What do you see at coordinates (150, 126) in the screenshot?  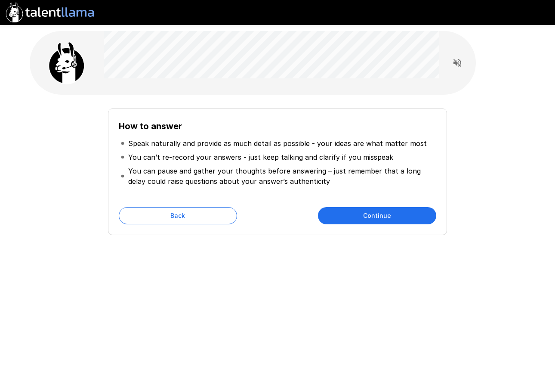 I see `b: How to answer` at bounding box center [150, 126].